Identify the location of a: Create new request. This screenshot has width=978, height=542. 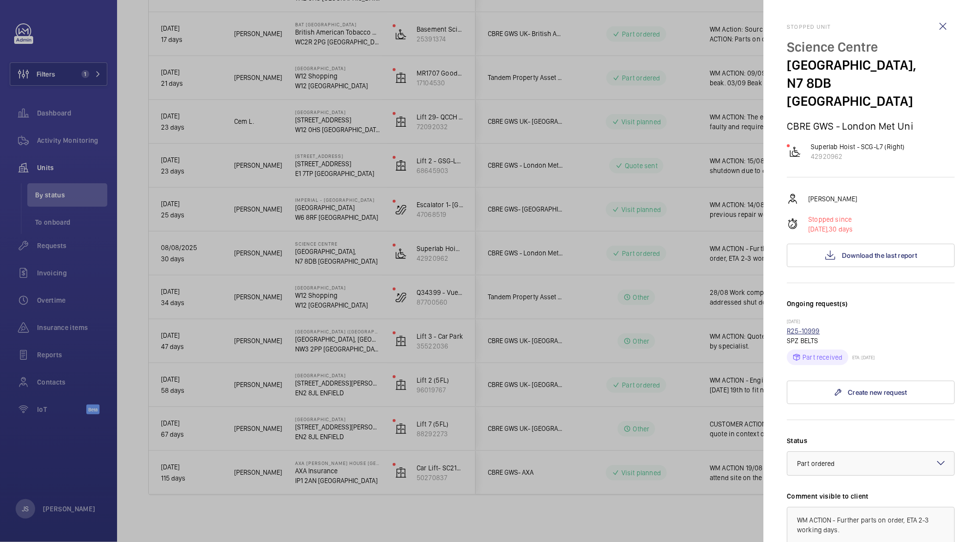
(870, 392).